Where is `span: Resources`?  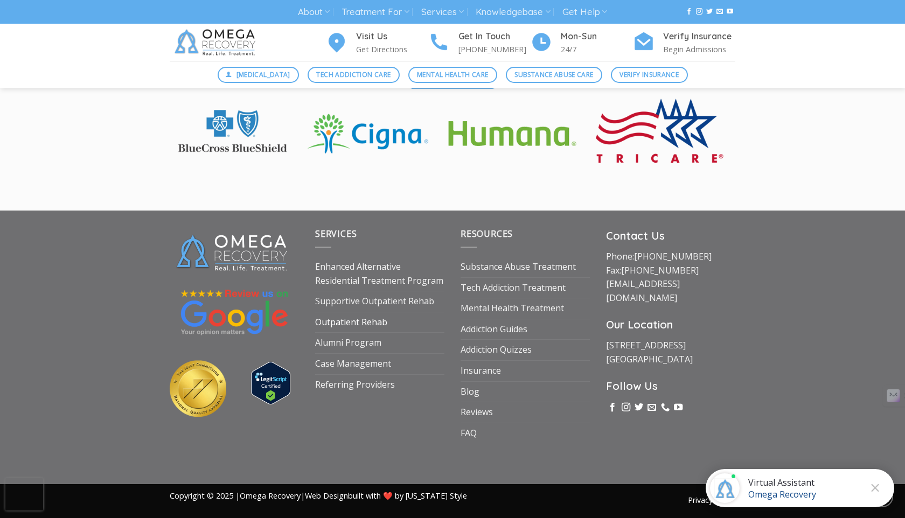 span: Resources is located at coordinates (486, 234).